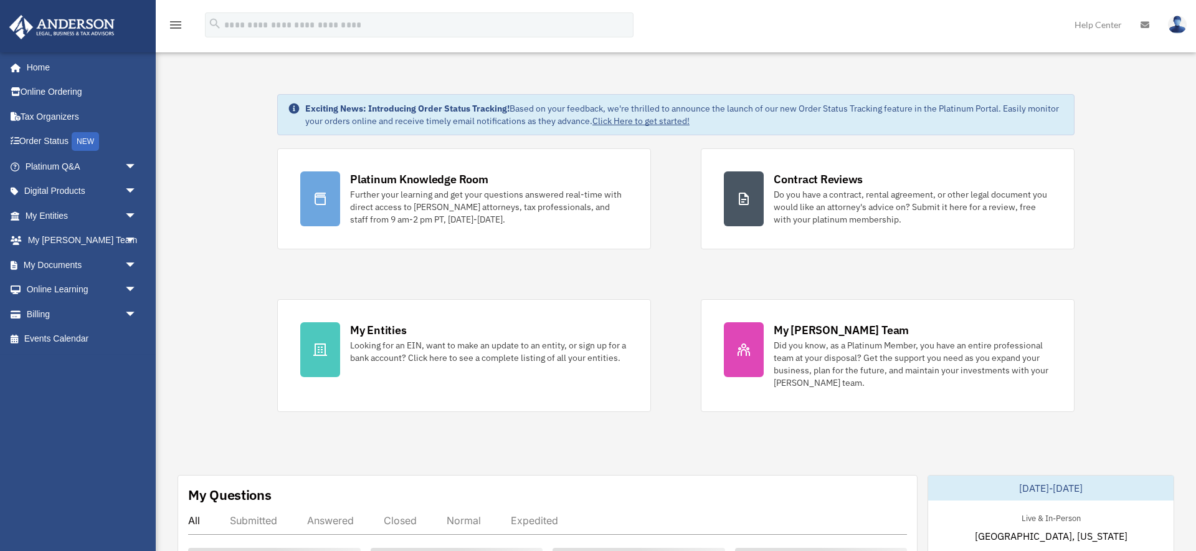 This screenshot has height=551, width=1196. What do you see at coordinates (489, 351) in the screenshot?
I see `div: Looking for an EIN, want to make an update to an entity, or sign up for a bank account? Click her...` at bounding box center [489, 351].